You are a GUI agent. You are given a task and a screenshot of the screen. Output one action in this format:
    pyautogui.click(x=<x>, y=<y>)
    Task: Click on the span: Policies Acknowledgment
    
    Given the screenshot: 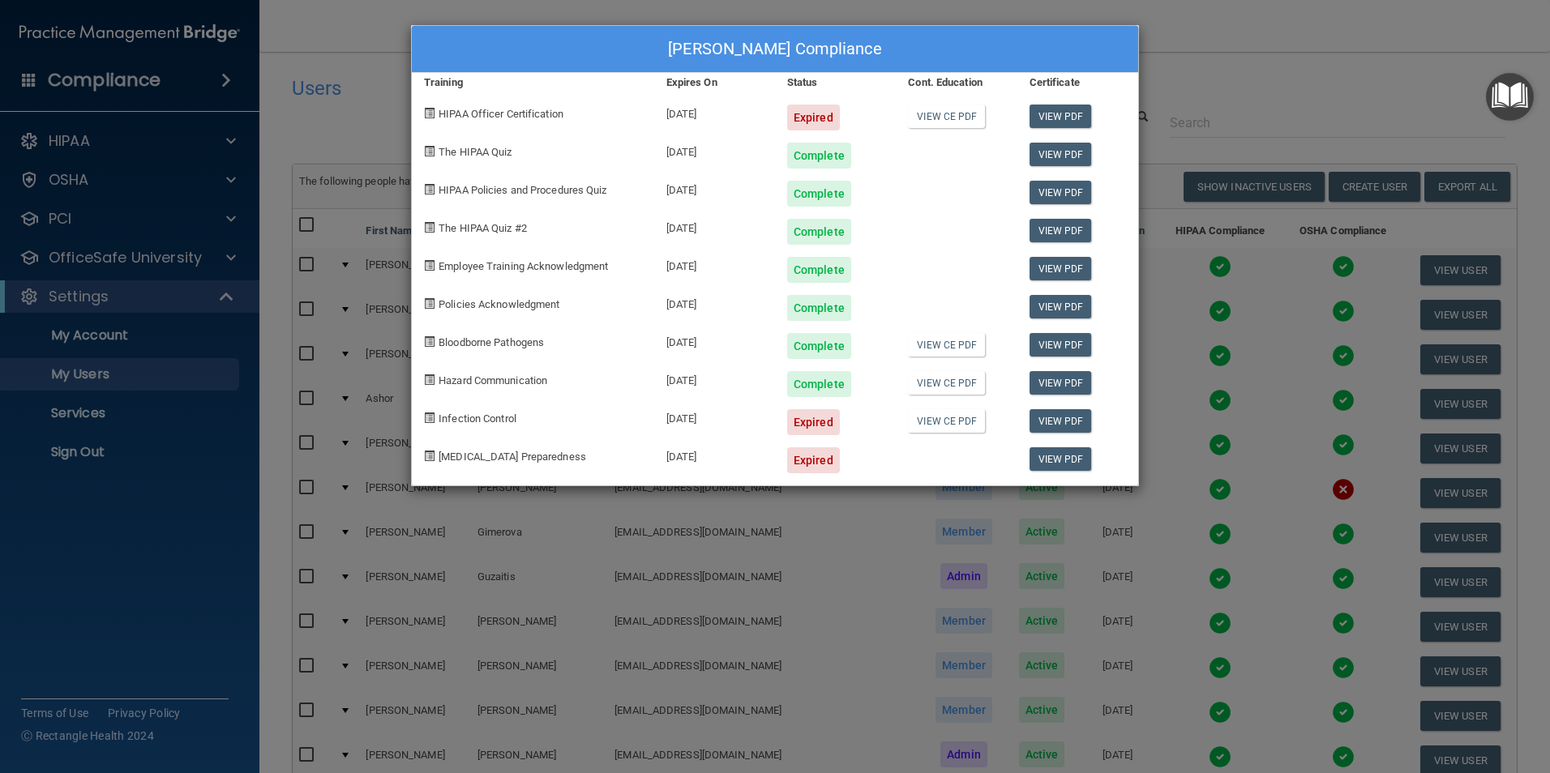 What is the action you would take?
    pyautogui.click(x=498, y=304)
    